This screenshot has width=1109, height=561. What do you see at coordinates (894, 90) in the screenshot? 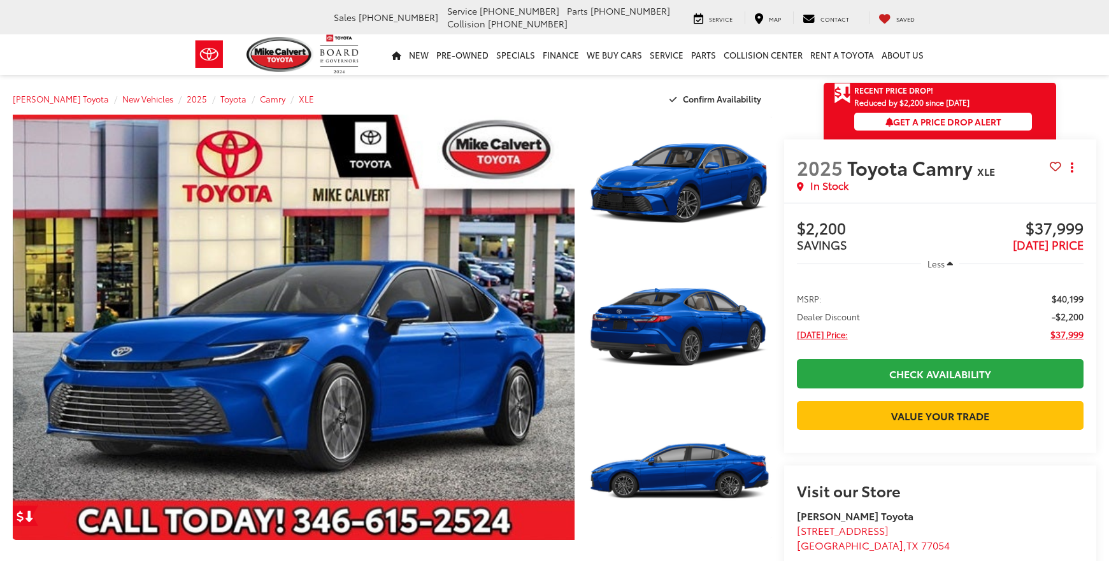
I see `span: Recent Price Drop!` at bounding box center [894, 90].